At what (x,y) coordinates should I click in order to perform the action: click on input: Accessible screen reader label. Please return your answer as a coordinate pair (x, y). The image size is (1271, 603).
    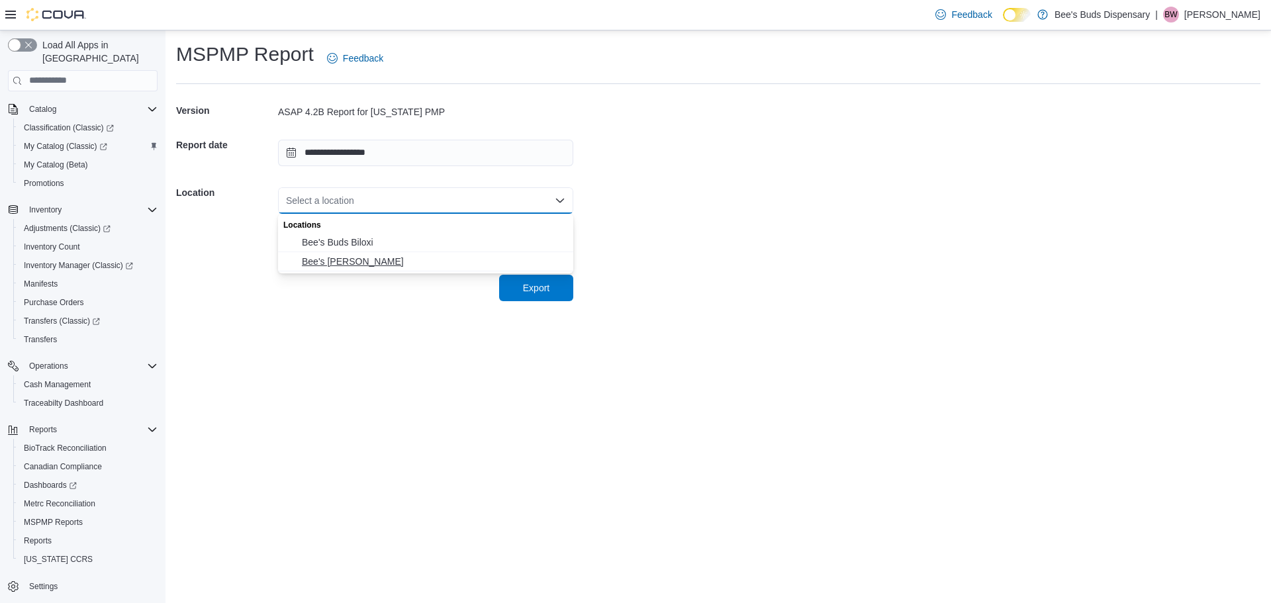
    Looking at the image, I should click on (287, 201).